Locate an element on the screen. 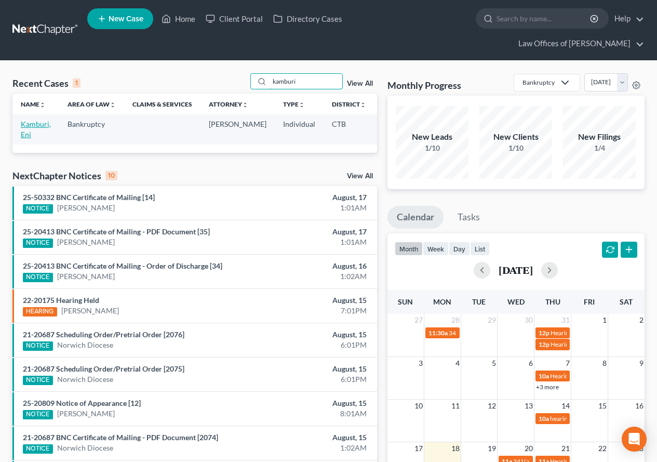  span: 22 is located at coordinates (602, 448).